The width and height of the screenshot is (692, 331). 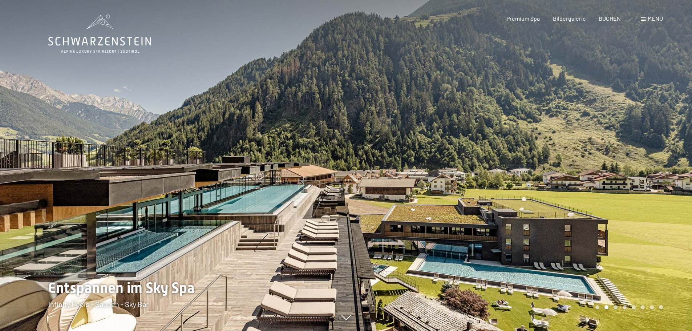 What do you see at coordinates (523, 18) in the screenshot?
I see `a: Premium Spa` at bounding box center [523, 18].